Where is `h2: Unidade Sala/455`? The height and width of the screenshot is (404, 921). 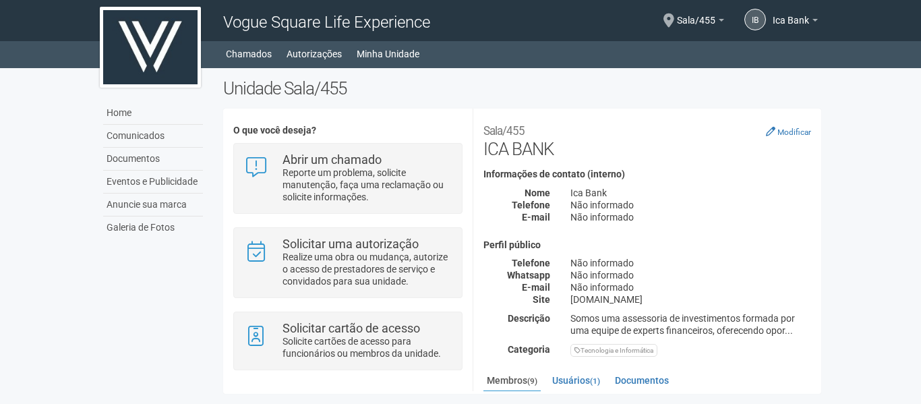 h2: Unidade Sala/455 is located at coordinates (522, 88).